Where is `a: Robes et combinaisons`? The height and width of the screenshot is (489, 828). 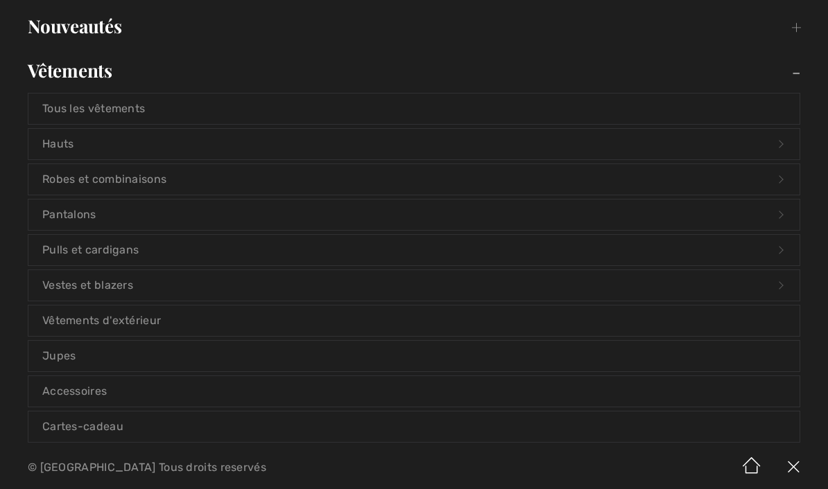
a: Robes et combinaisons is located at coordinates (414, 180).